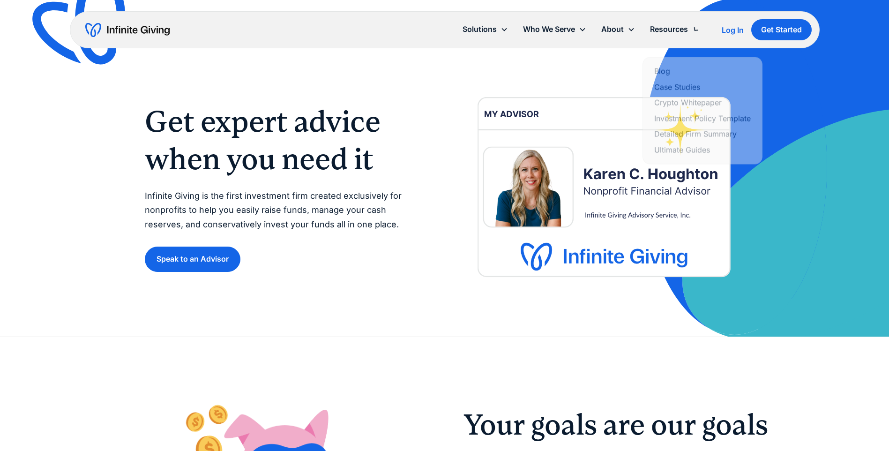 This screenshot has height=451, width=889. I want to click on a: Ultimate Guides, so click(703, 150).